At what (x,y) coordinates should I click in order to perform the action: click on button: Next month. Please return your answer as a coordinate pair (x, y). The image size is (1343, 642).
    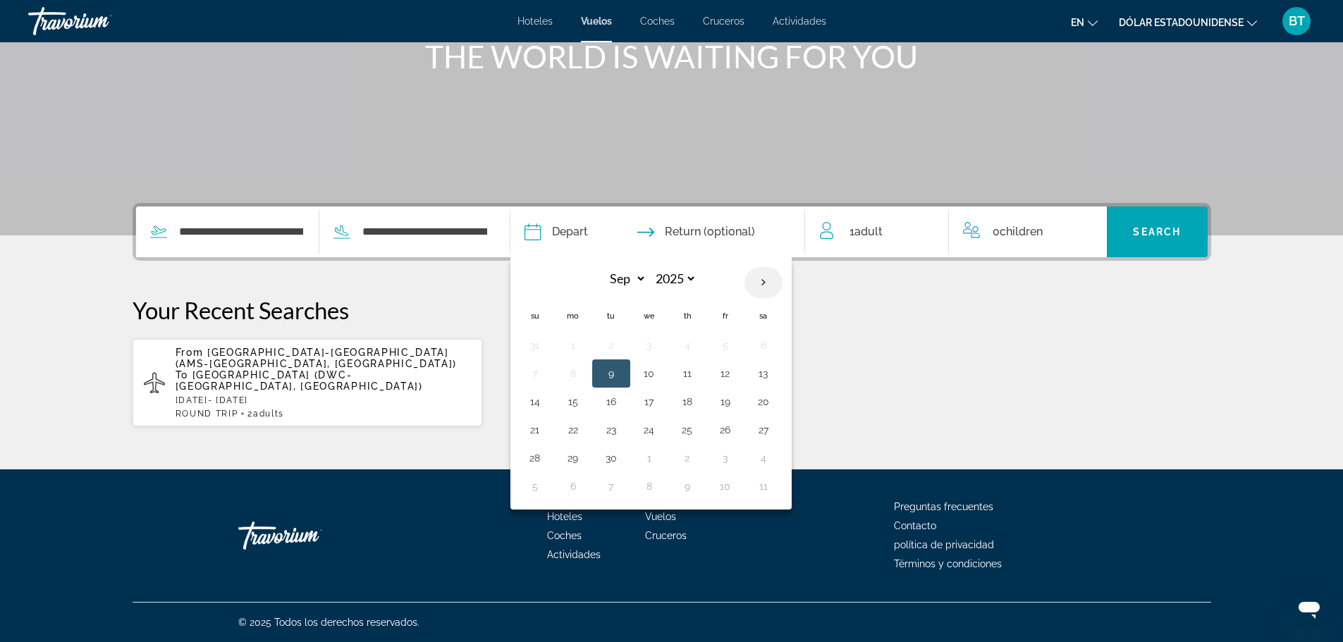
    Looking at the image, I should click on (763, 283).